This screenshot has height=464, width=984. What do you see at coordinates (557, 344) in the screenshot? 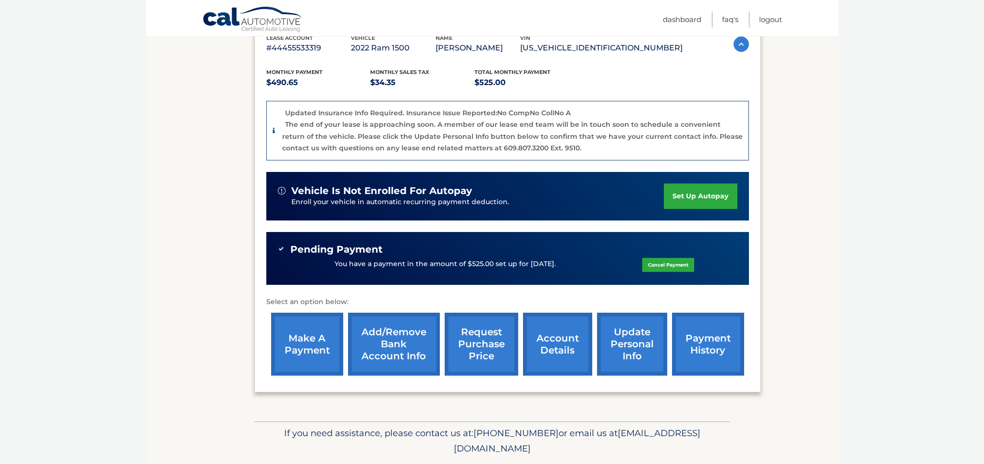
I see `a: account details` at bounding box center [557, 344].